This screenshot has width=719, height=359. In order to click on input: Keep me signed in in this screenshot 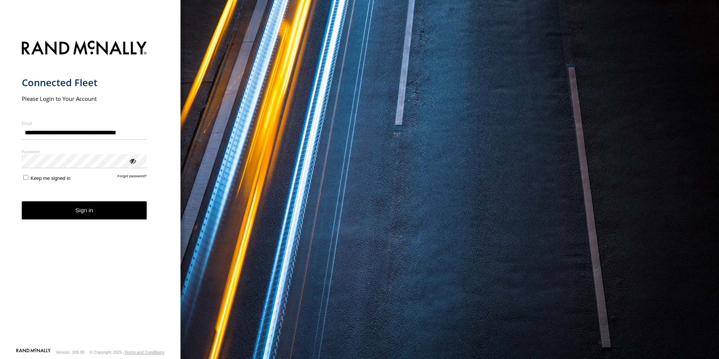, I will do `click(26, 177)`.